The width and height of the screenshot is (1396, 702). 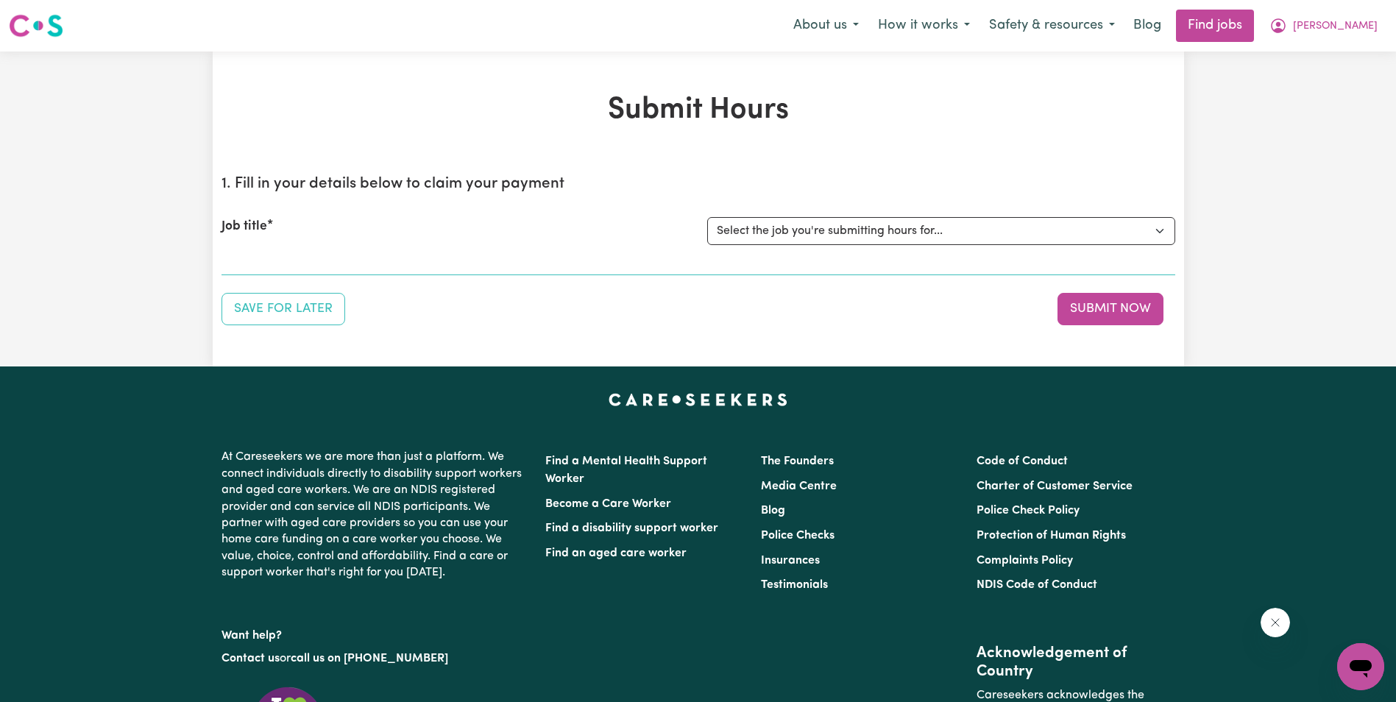 What do you see at coordinates (283, 309) in the screenshot?
I see `button: Save your job report` at bounding box center [283, 309].